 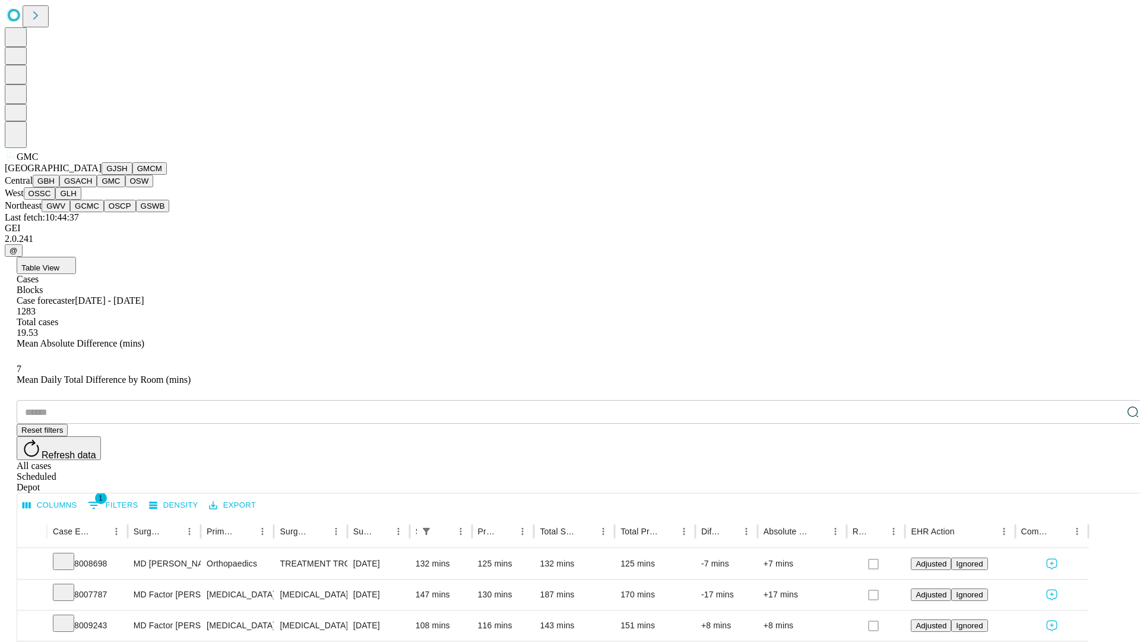 What do you see at coordinates (153, 206) in the screenshot?
I see `button: GSWB` at bounding box center [153, 206].